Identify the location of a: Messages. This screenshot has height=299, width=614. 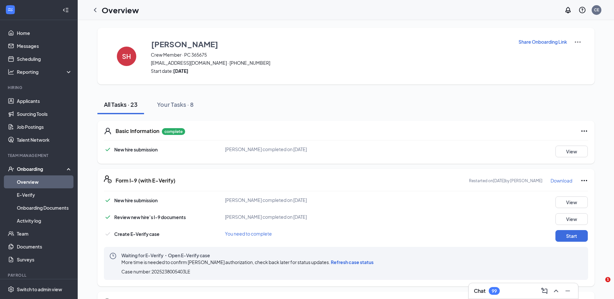
(44, 46).